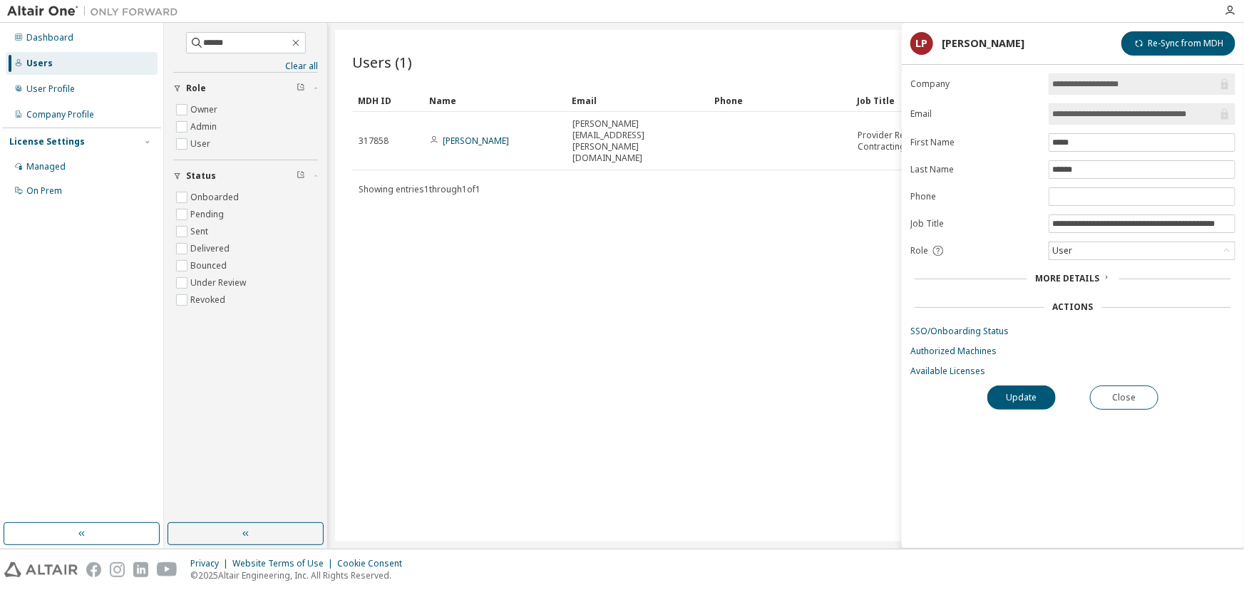 The height and width of the screenshot is (590, 1244). I want to click on div: Privacy, so click(211, 564).